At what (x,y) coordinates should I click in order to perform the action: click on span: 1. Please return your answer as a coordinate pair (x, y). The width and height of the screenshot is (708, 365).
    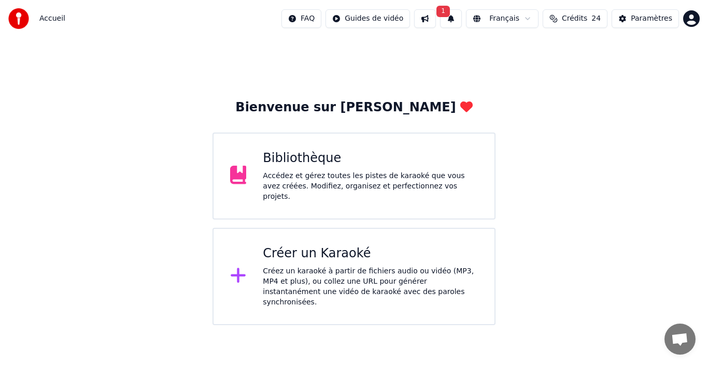
    Looking at the image, I should click on (443, 11).